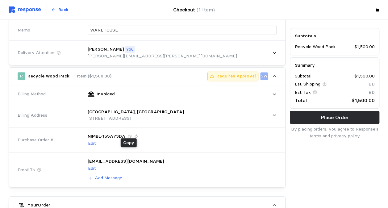 This screenshot has width=388, height=208. Describe the element at coordinates (303, 93) in the screenshot. I see `p: Est. Tax` at that location.